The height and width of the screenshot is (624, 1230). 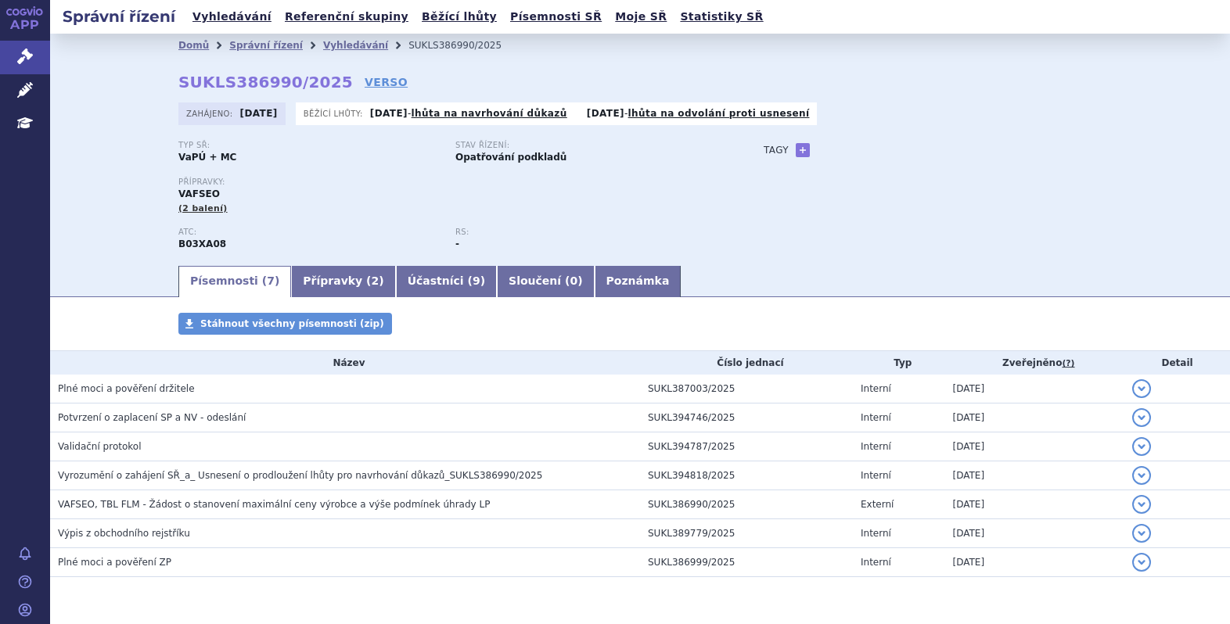 I want to click on span: 0, so click(x=573, y=281).